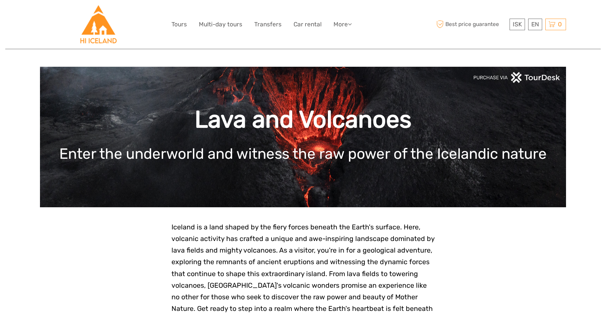 Image resolution: width=606 pixels, height=313 pixels. Describe the element at coordinates (179, 24) in the screenshot. I see `a: Tours` at that location.